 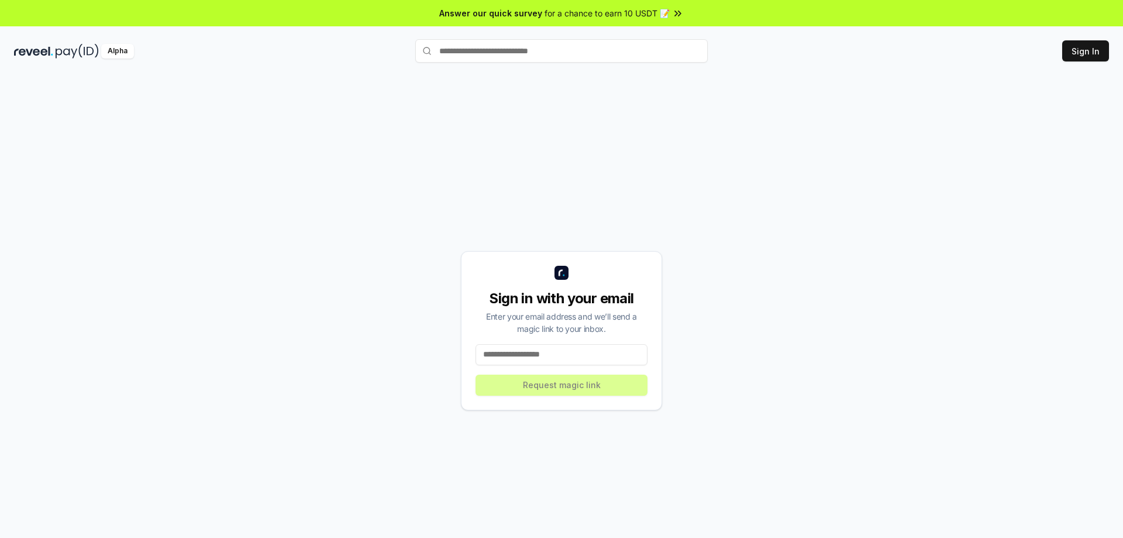 What do you see at coordinates (562, 298) in the screenshot?
I see `div: Sign in with your email` at bounding box center [562, 298].